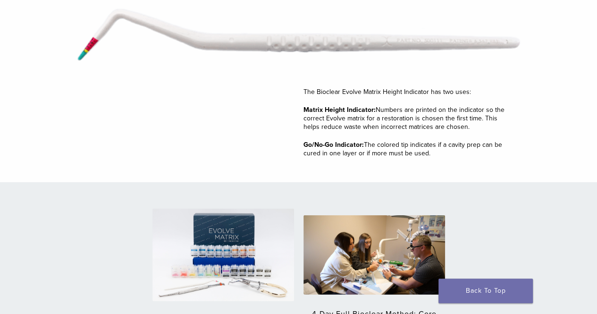 The image size is (597, 314). Describe the element at coordinates (333, 144) in the screenshot. I see `strong: Go/No-Go Indicator:` at that location.